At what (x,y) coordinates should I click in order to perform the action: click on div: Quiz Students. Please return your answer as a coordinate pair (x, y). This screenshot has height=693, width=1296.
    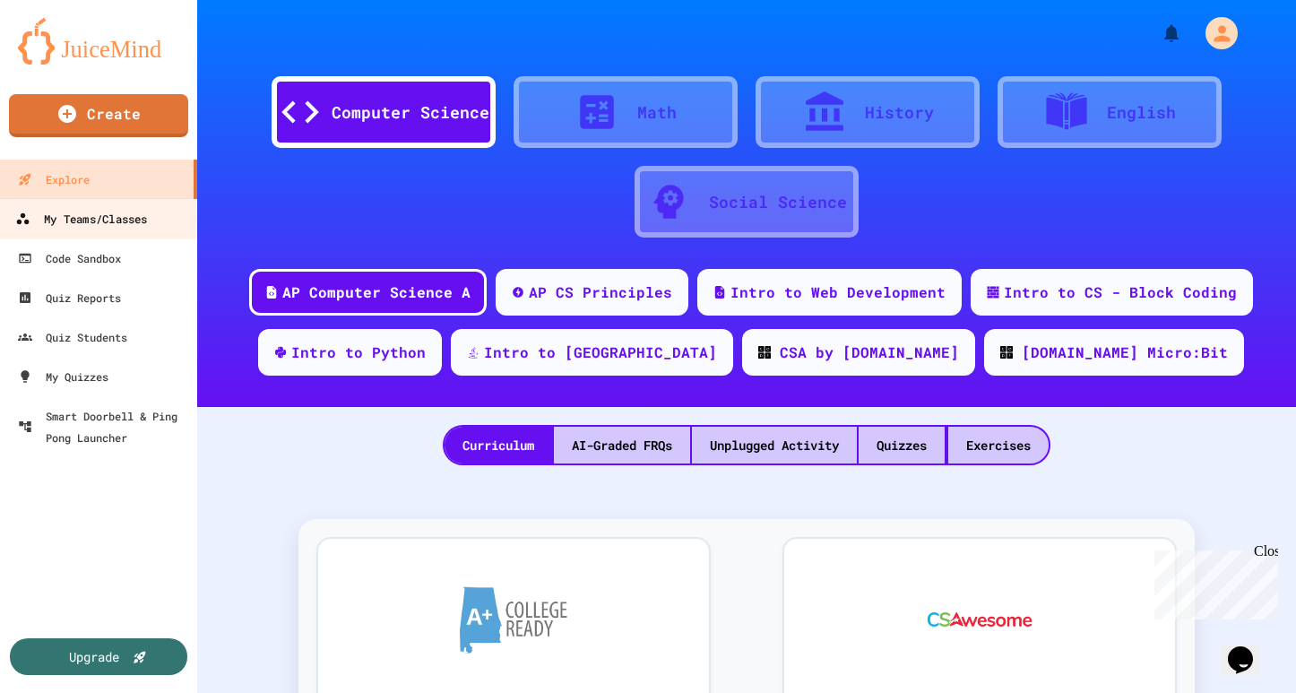
    Looking at the image, I should click on (73, 337).